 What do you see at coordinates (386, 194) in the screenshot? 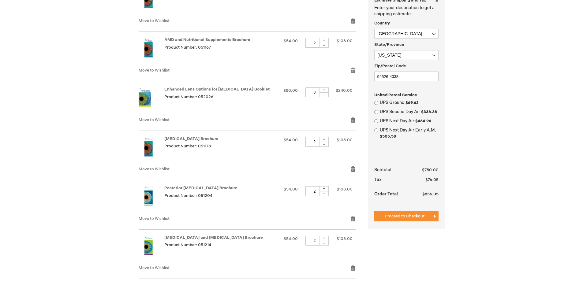
I see `strong: Order Total` at bounding box center [386, 194].